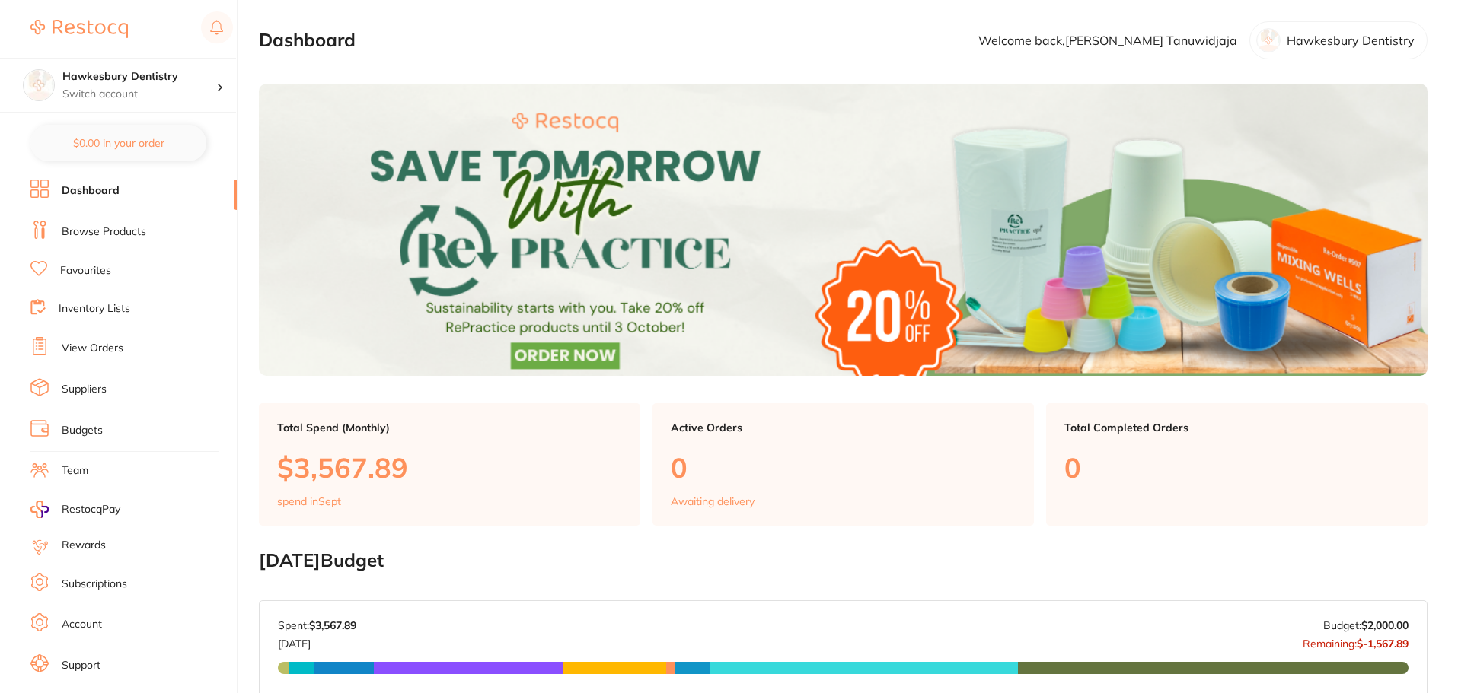  I want to click on p: Remaining:, so click(1355, 641).